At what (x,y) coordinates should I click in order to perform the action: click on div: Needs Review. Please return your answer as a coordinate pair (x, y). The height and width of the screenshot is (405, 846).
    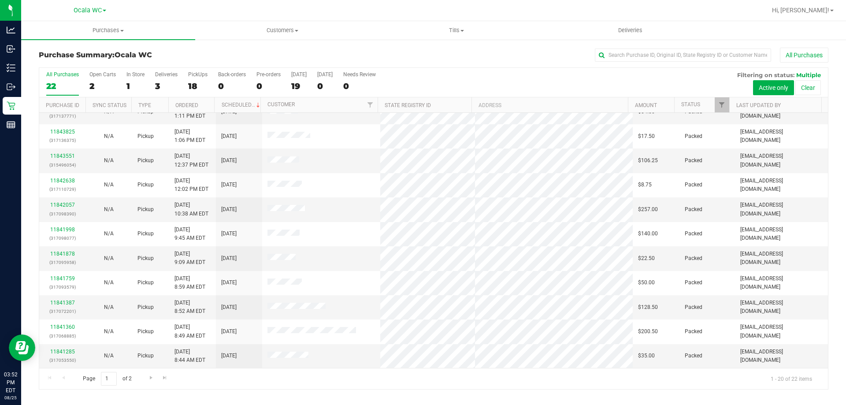
    Looking at the image, I should click on (360, 74).